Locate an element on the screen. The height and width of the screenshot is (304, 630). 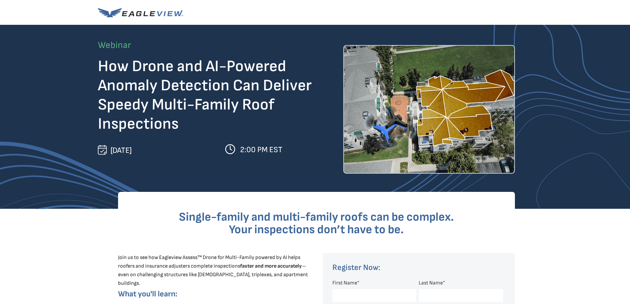
span: Register Now: is located at coordinates (356, 267).